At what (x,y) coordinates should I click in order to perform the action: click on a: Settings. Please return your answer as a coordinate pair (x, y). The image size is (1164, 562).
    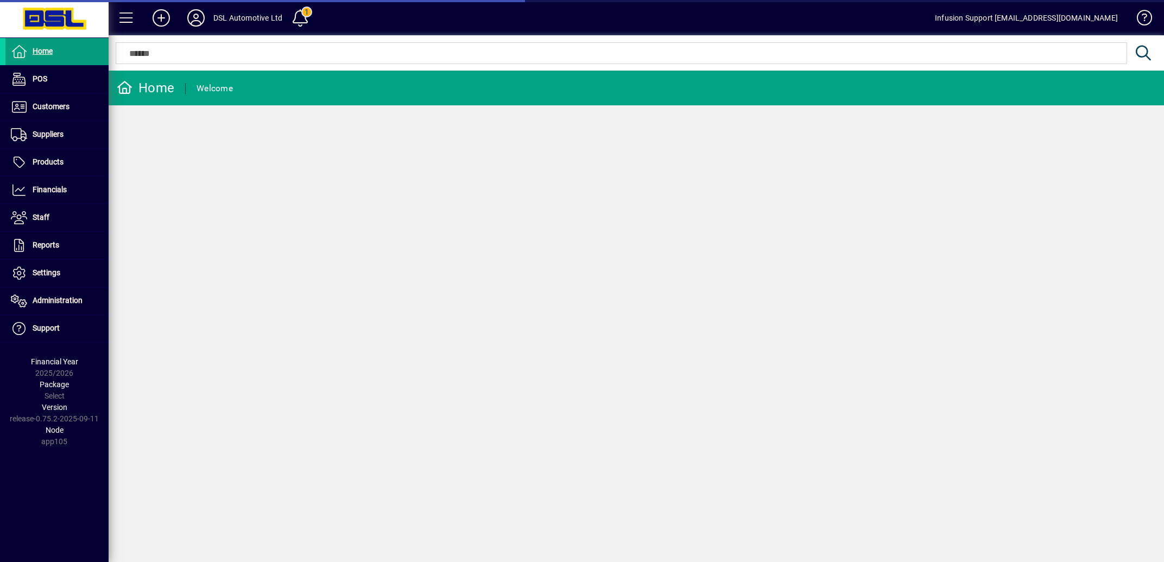
    Looking at the image, I should click on (57, 273).